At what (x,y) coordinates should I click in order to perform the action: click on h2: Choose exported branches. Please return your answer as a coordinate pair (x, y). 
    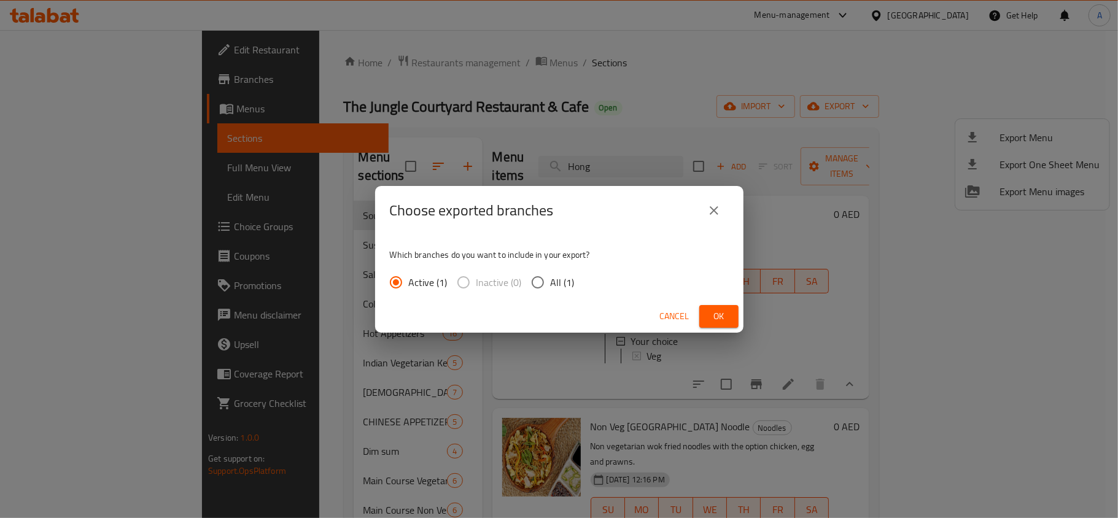
    Looking at the image, I should click on (471, 211).